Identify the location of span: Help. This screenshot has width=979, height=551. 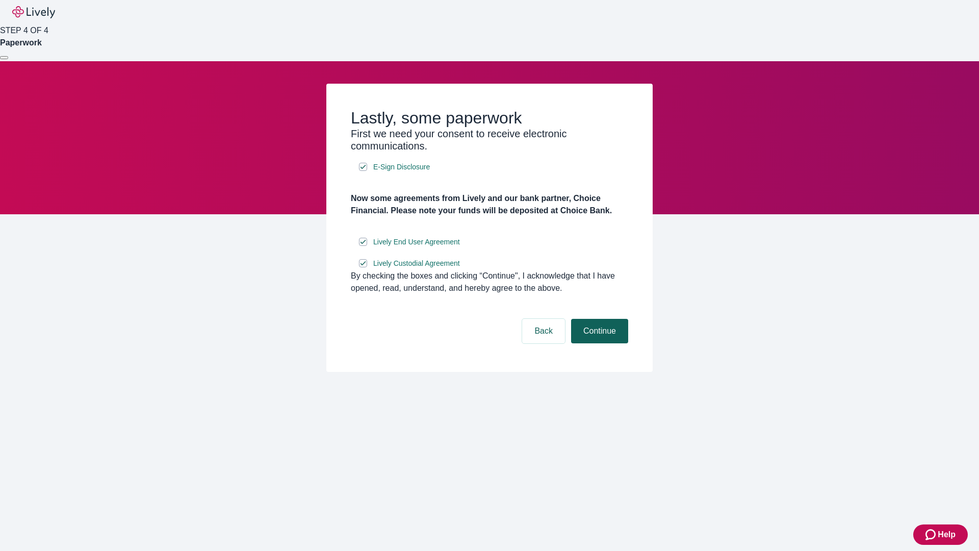
(946, 534).